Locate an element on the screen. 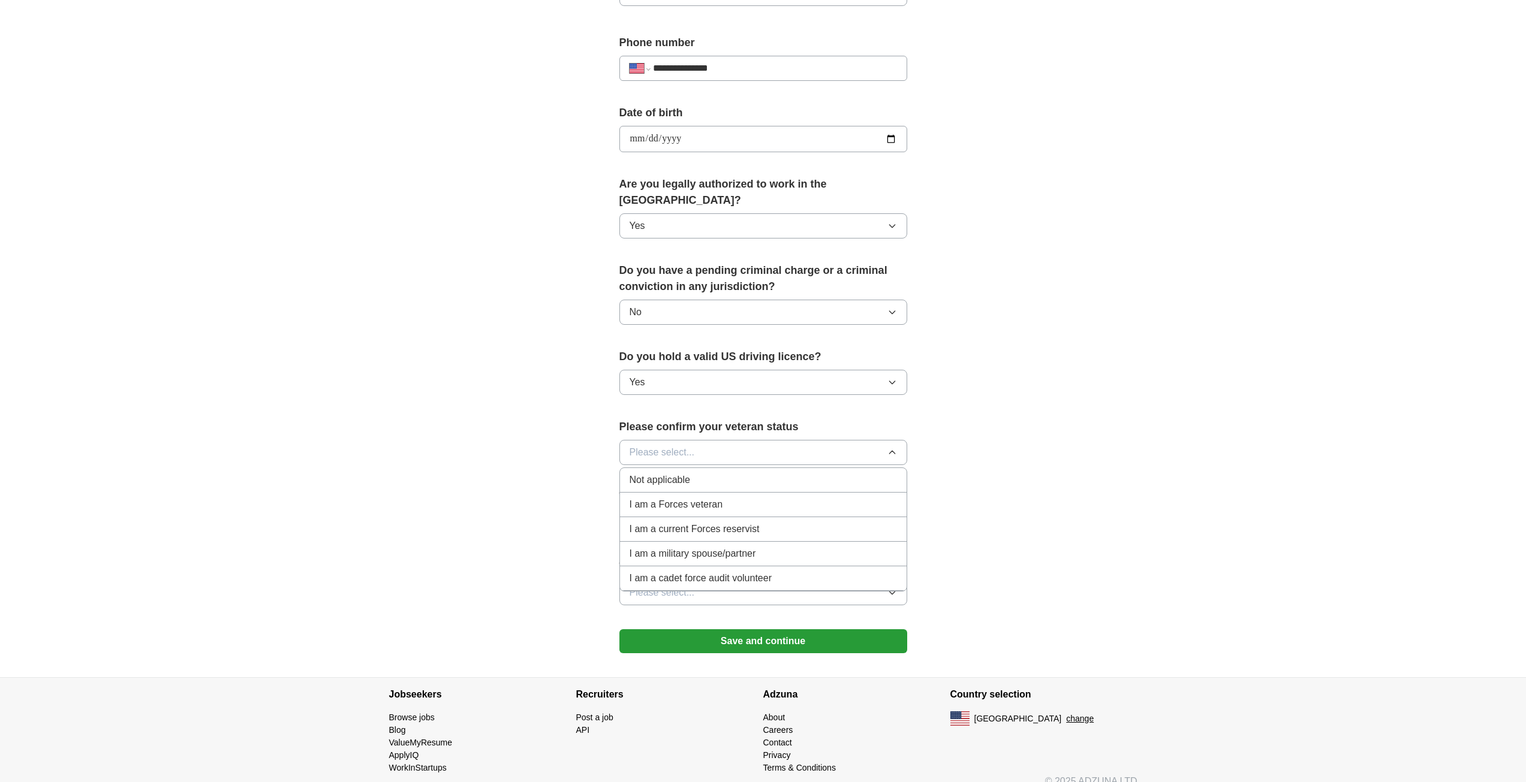  img: US flag is located at coordinates (960, 719).